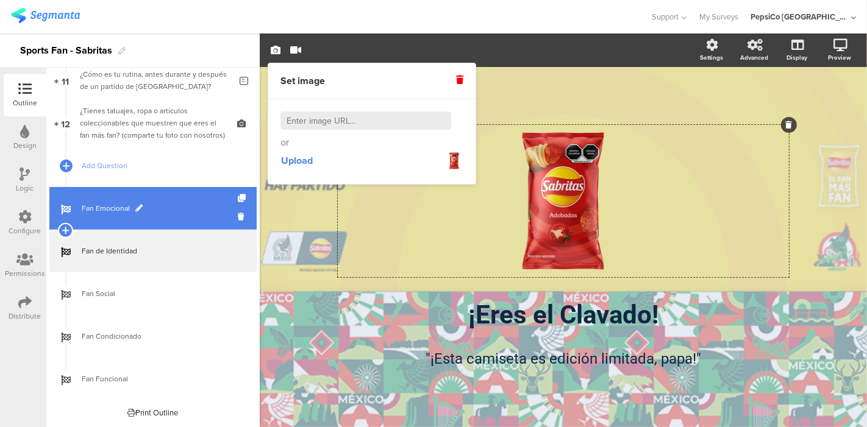 Image resolution: width=867 pixels, height=427 pixels. Describe the element at coordinates (153, 123) in the screenshot. I see `a: 12 ¿Tienes tatuajes, ropa o artículos coleccionables que muestren que eres el fan más fan? (compa...` at that location.